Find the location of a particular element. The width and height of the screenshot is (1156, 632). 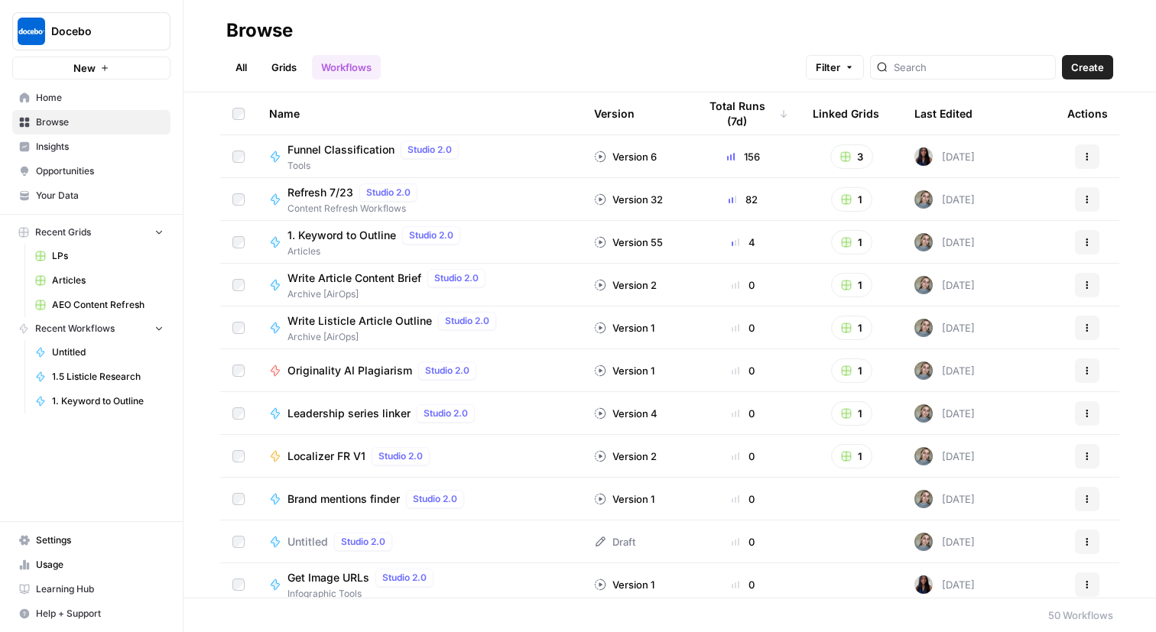

span: Docebo is located at coordinates (97, 31).